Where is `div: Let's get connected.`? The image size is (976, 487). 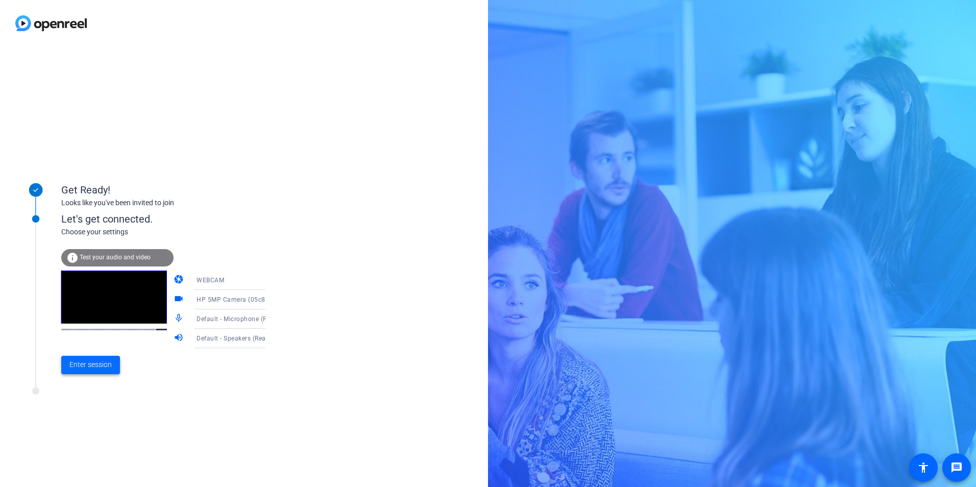 div: Let's get connected. is located at coordinates (174, 219).